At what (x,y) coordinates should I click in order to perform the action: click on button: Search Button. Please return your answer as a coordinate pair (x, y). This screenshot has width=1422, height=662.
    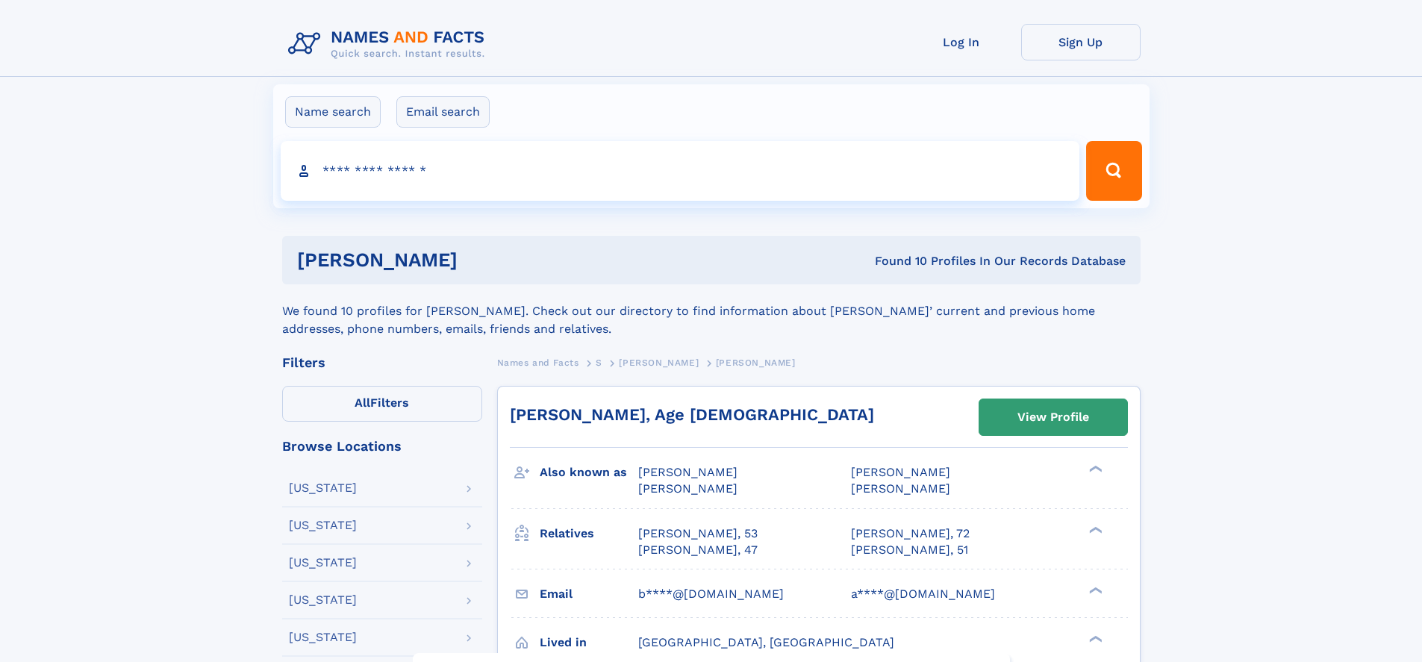
    Looking at the image, I should click on (1114, 171).